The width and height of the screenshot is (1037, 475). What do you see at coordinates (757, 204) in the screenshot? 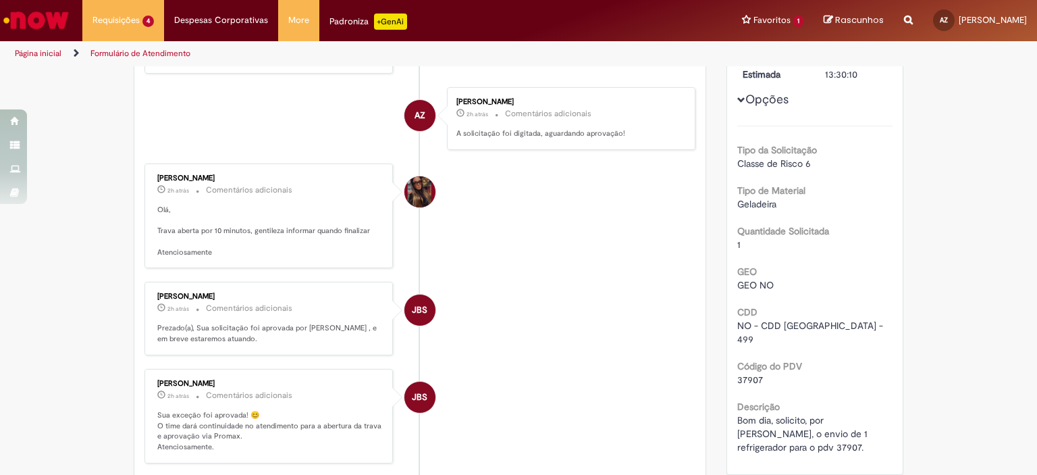
I see `span: Geladeira` at bounding box center [757, 204].